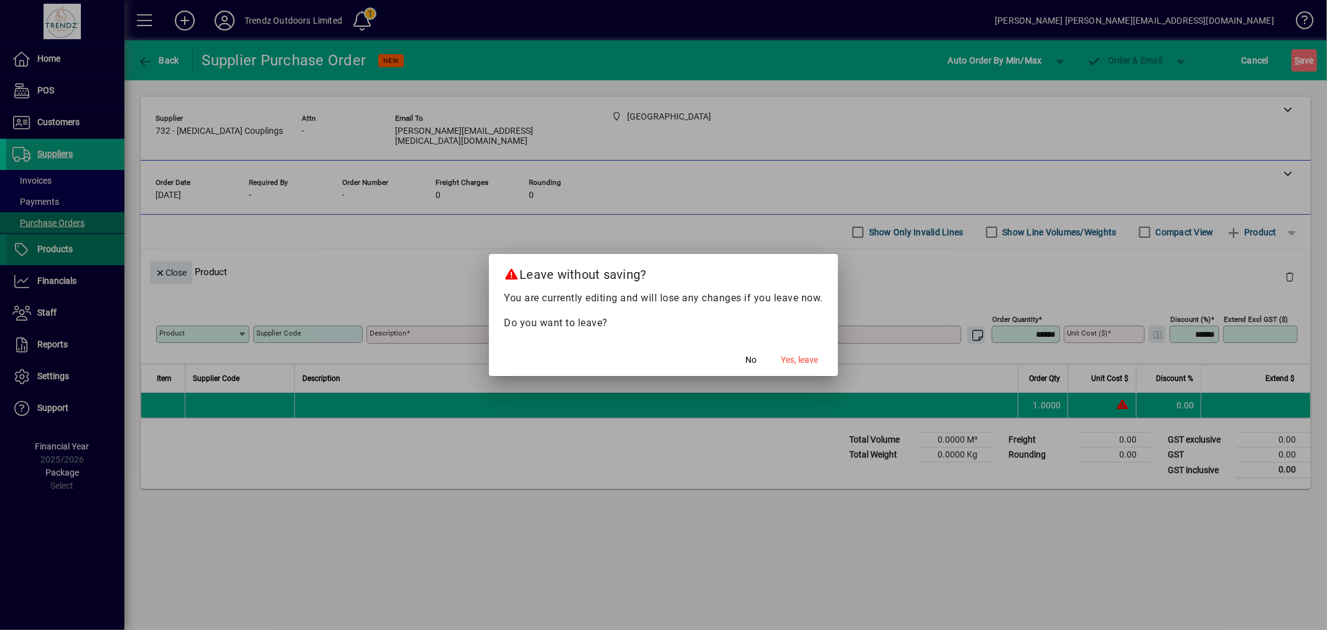  What do you see at coordinates (663, 298) in the screenshot?
I see `p: You are currently editing and will lose any changes if you leave now.` at bounding box center [663, 298].